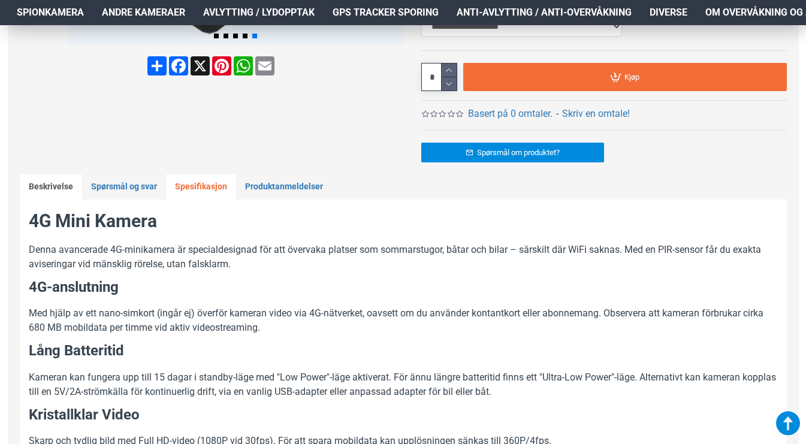  What do you see at coordinates (510, 114) in the screenshot?
I see `a: Basert på 0 omtaler.` at bounding box center [510, 114].